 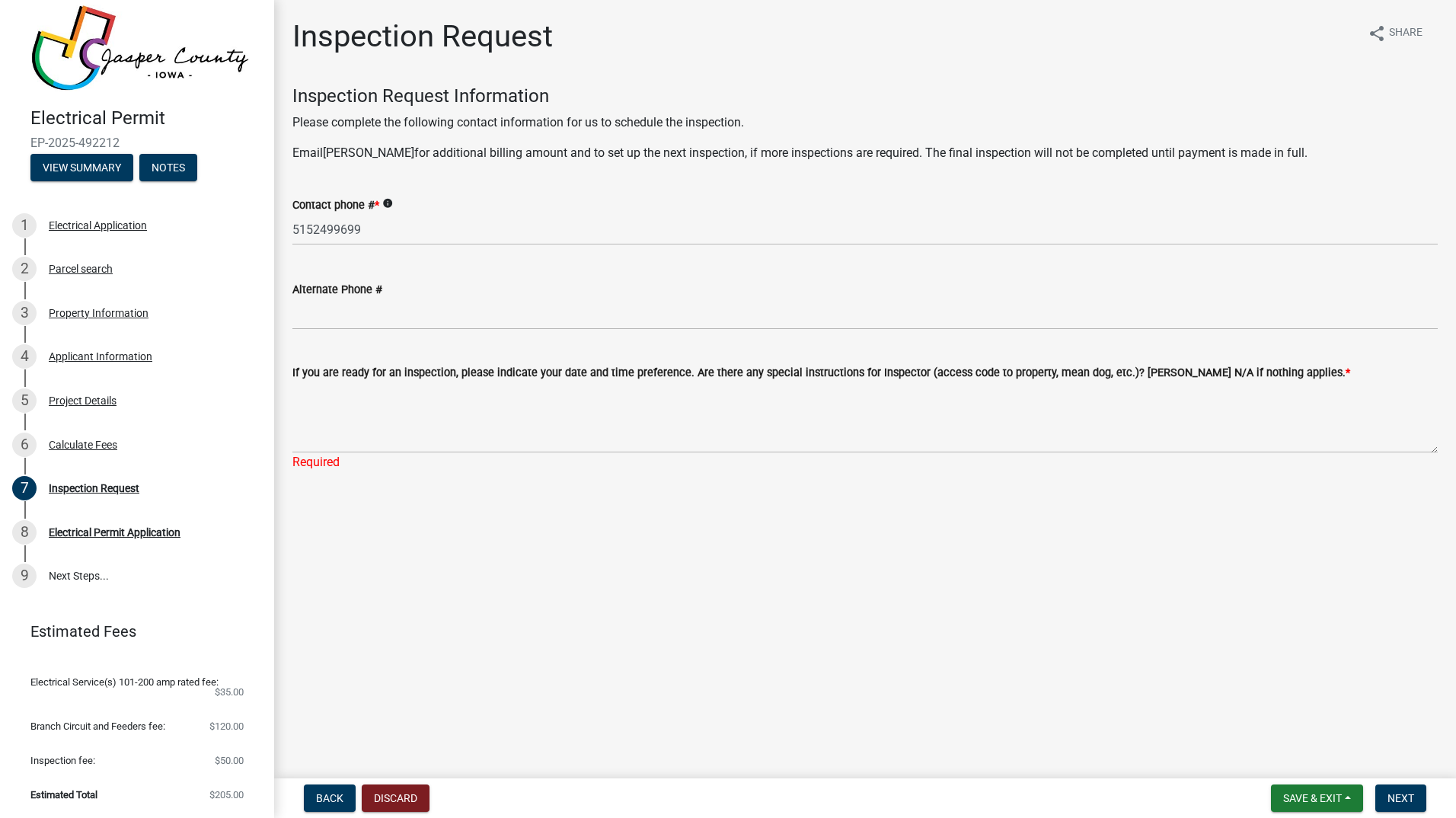 I want to click on button: Discard, so click(x=395, y=798).